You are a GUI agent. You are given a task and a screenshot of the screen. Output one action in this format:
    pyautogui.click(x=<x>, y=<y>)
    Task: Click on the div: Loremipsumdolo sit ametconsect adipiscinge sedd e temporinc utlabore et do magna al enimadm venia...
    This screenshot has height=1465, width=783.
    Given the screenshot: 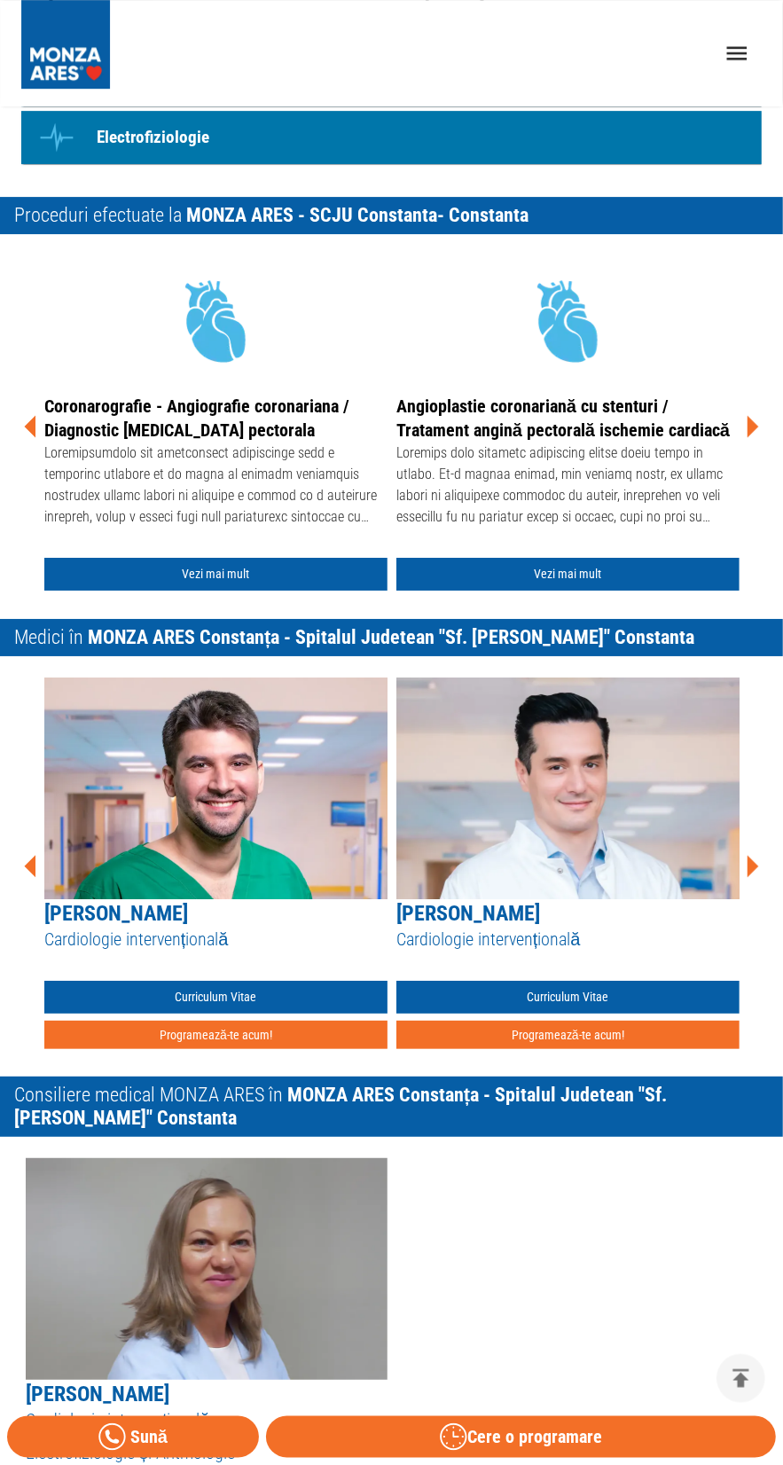 What is the action you would take?
    pyautogui.click(x=216, y=487)
    